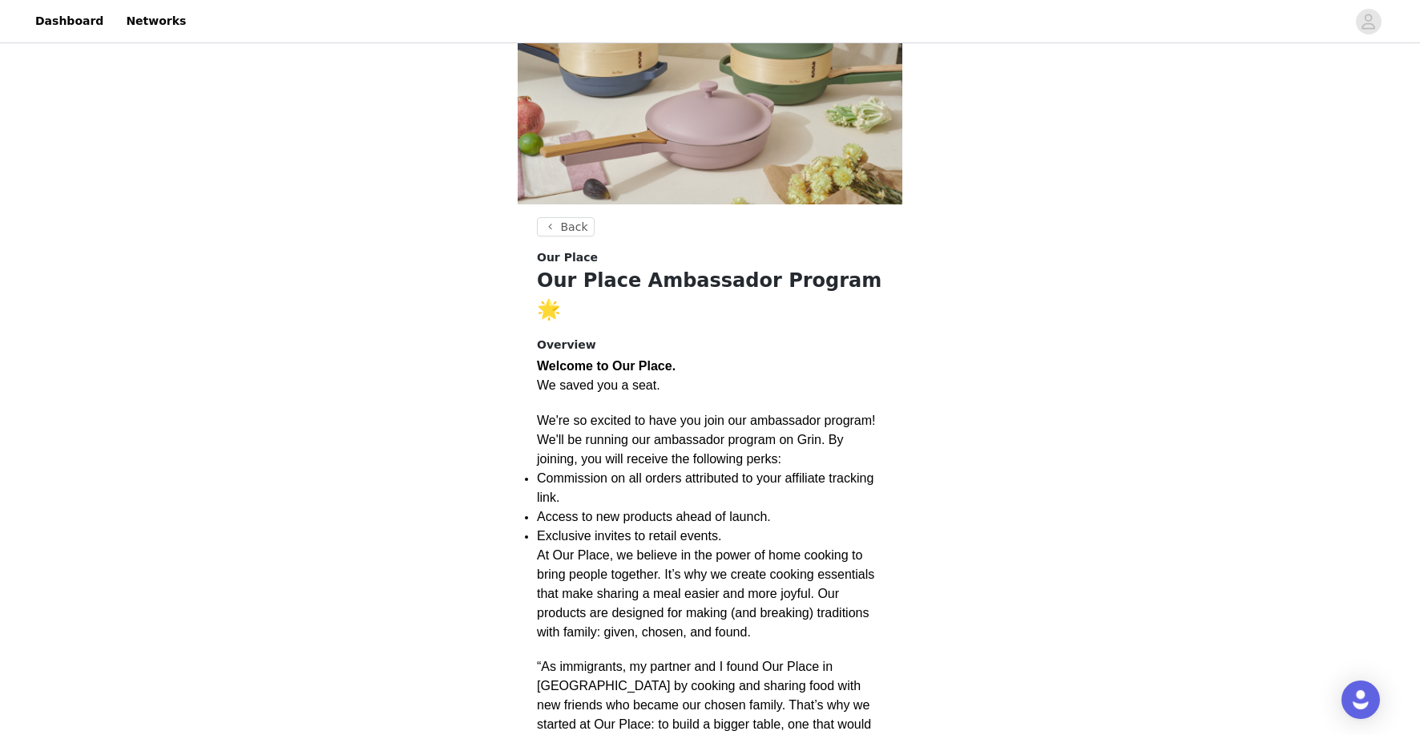 The image size is (1420, 735). Describe the element at coordinates (708, 593) in the screenshot. I see `span: At Our Place, we believe in the power of home cooking to bring people together. It’s why we creat...` at that location.